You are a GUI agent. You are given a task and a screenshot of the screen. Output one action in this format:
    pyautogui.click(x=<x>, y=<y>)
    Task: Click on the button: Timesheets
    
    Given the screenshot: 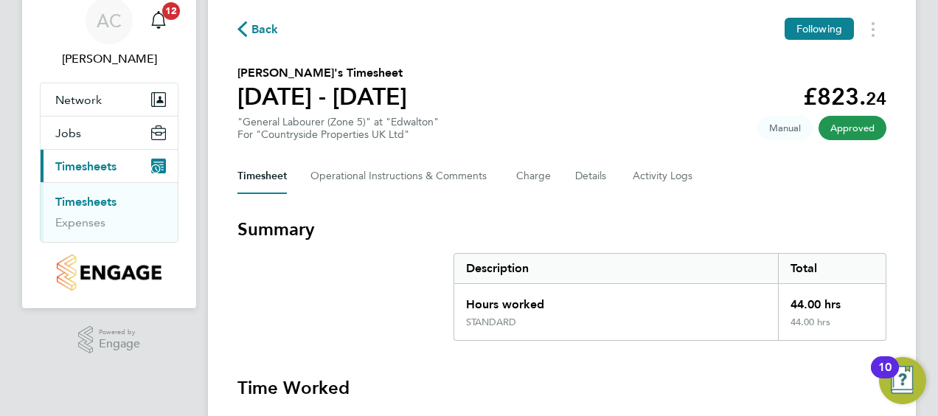 What is the action you would take?
    pyautogui.click(x=109, y=166)
    